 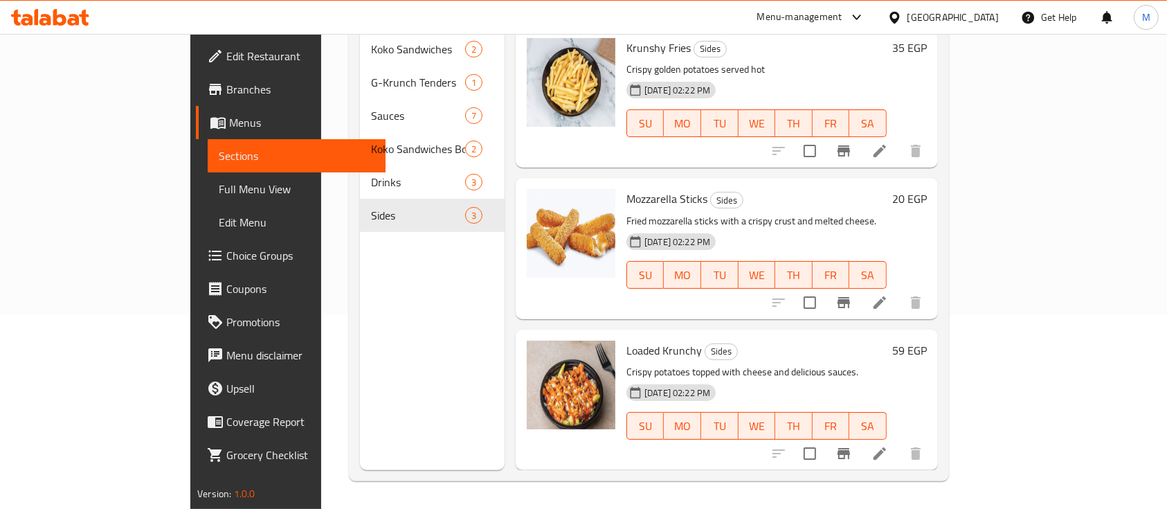 What do you see at coordinates (432, 132) in the screenshot?
I see `nav: Menu sections` at bounding box center [432, 132].